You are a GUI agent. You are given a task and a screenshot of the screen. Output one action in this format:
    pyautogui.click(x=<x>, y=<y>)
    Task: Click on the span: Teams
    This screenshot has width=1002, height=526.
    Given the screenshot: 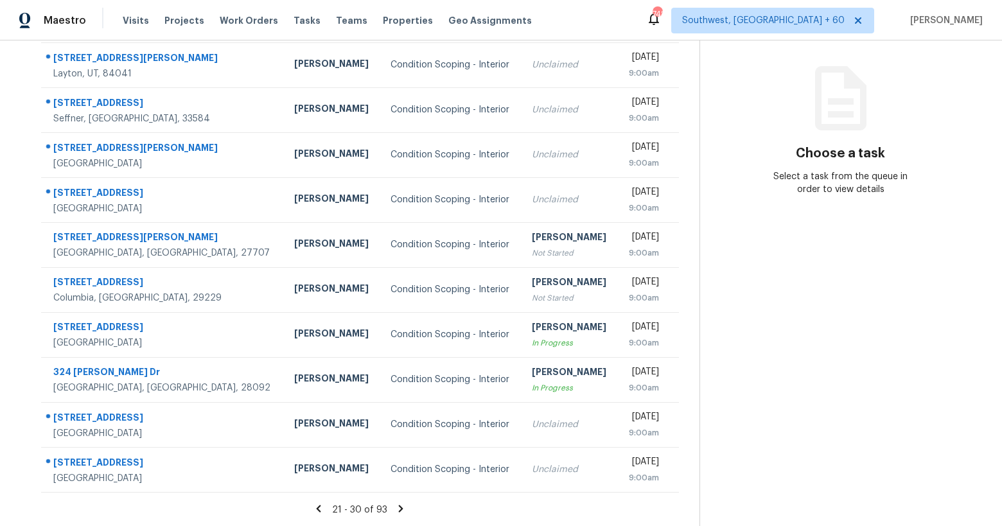 What is the action you would take?
    pyautogui.click(x=351, y=21)
    